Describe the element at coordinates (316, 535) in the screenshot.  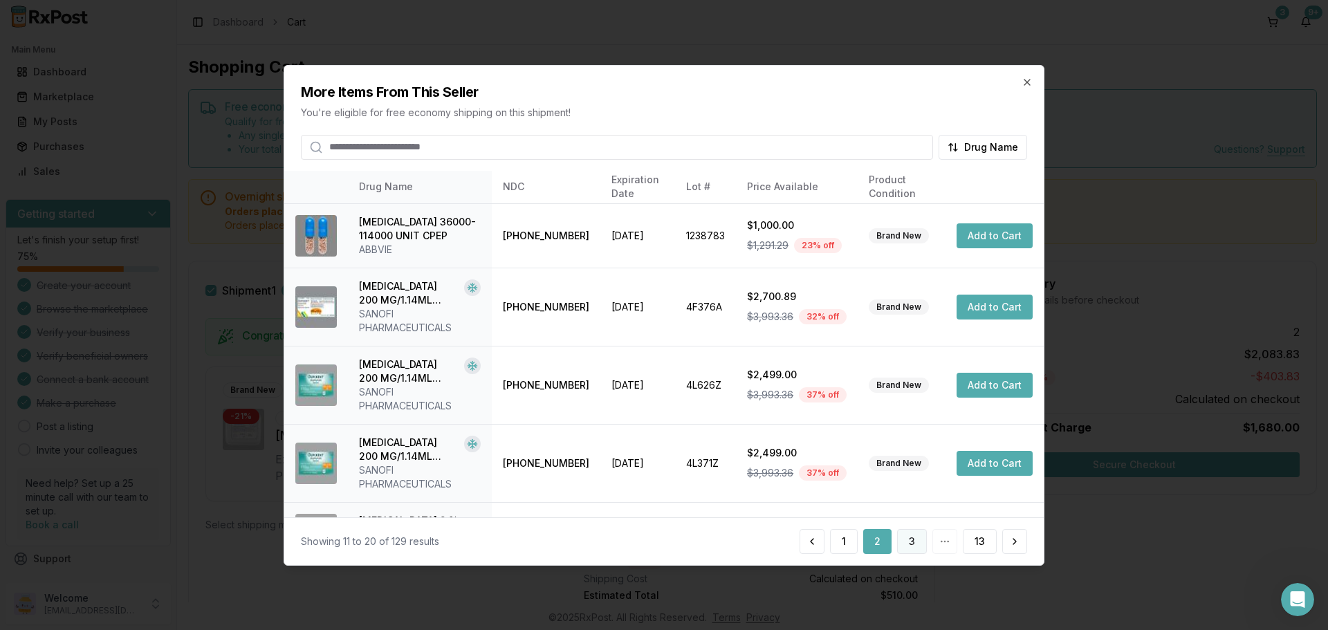
I see `img: Eucrisa 2 % OINT` at that location.